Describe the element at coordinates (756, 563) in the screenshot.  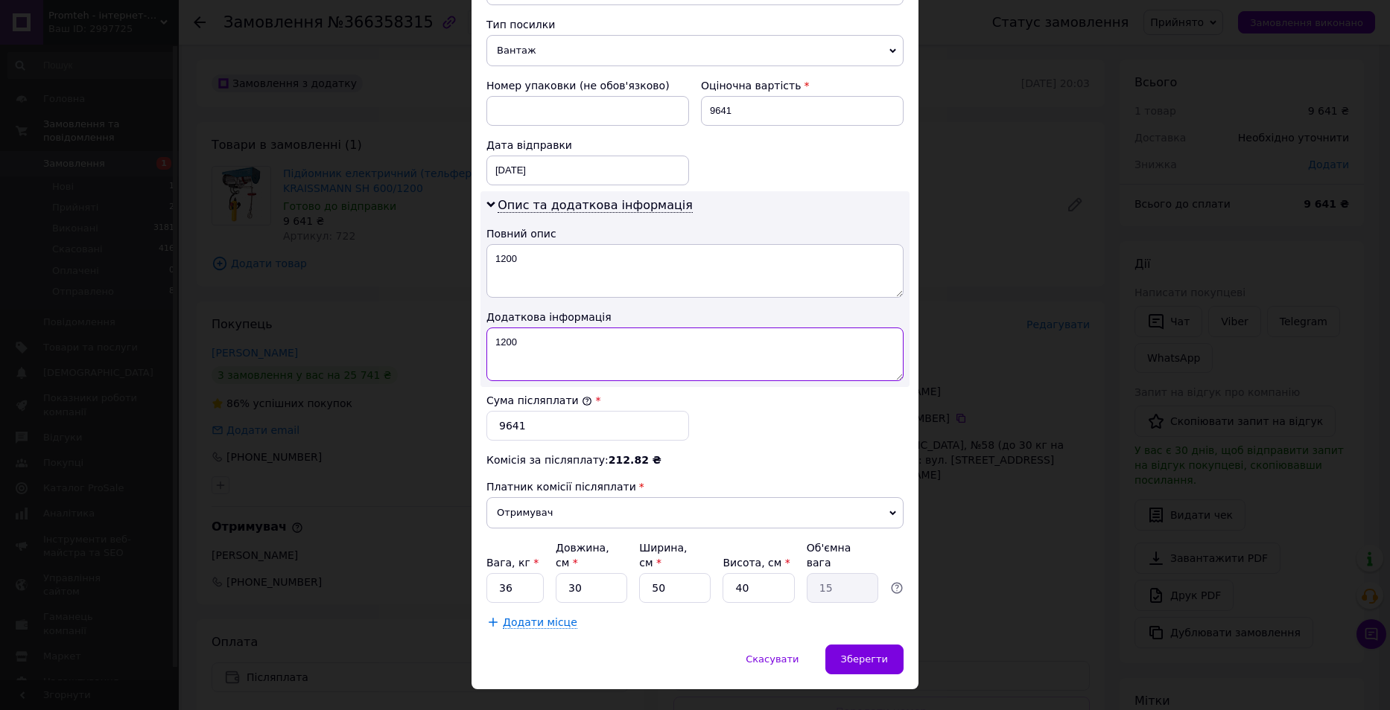
I see `label: Висота, см` at that location.